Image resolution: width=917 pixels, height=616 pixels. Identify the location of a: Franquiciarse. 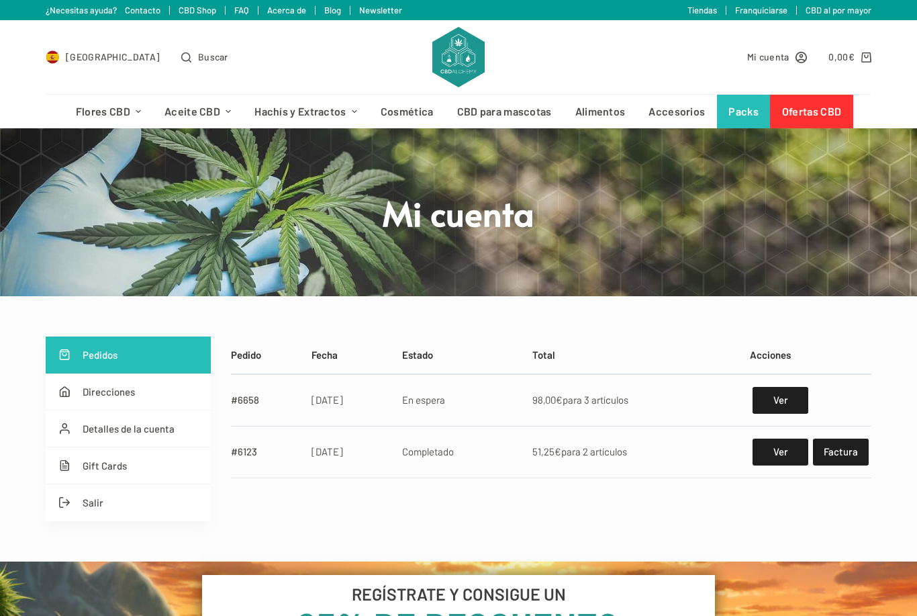
(762, 10).